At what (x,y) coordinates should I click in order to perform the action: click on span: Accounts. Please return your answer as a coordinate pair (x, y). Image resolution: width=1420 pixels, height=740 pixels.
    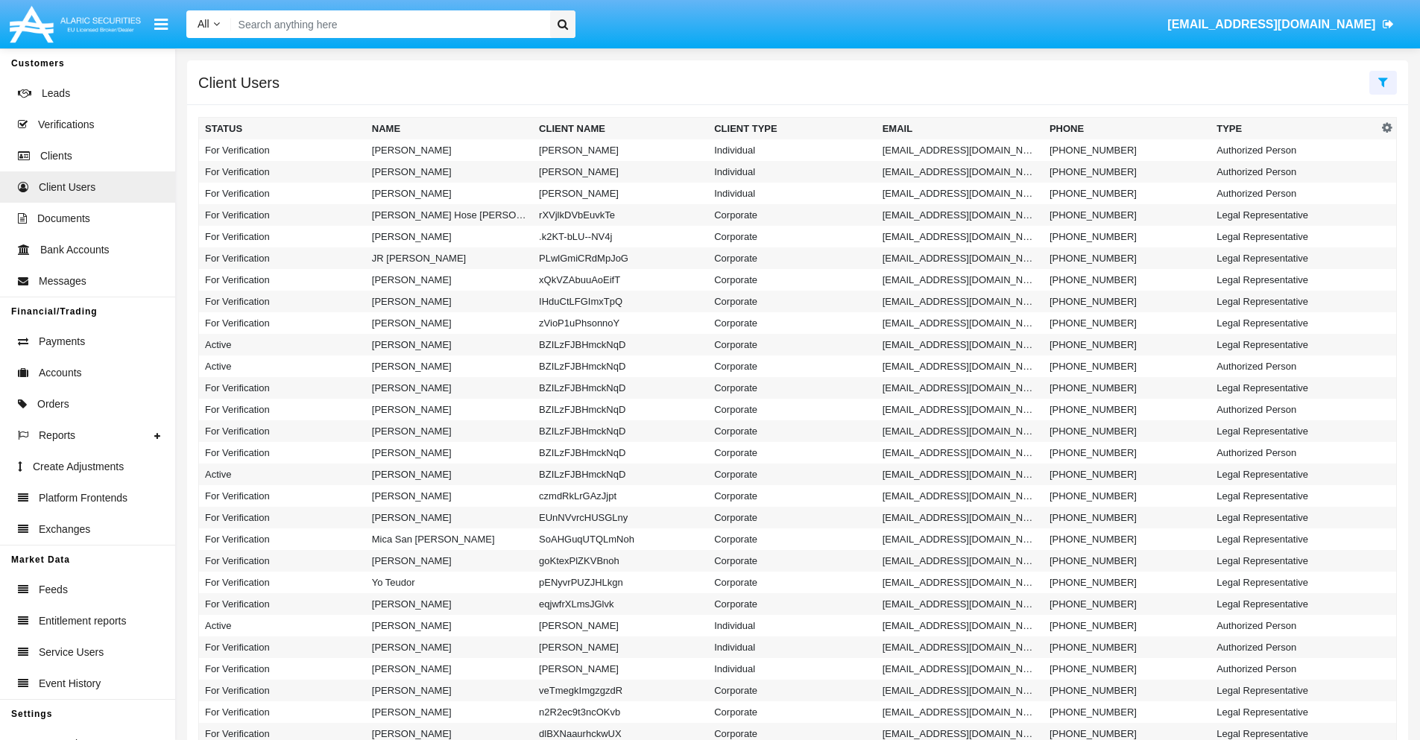
    Looking at the image, I should click on (60, 373).